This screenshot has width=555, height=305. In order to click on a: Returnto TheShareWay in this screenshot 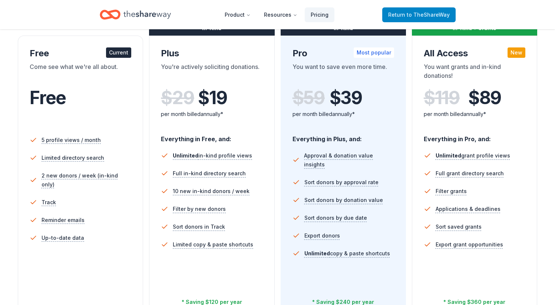, I will do `click(419, 15)`.